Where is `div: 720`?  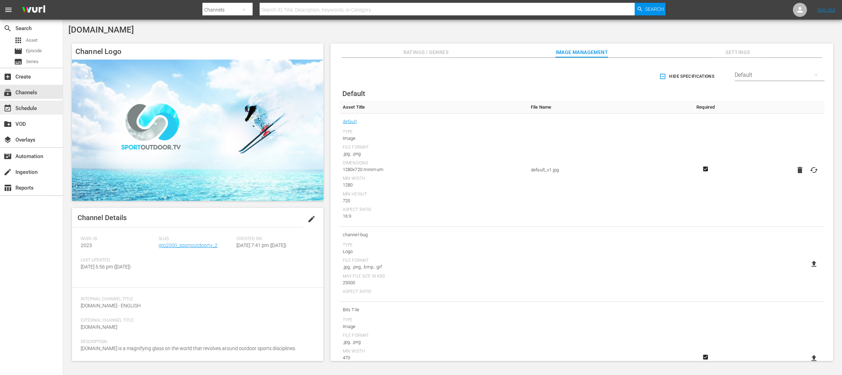 div: 720 is located at coordinates (433, 201).